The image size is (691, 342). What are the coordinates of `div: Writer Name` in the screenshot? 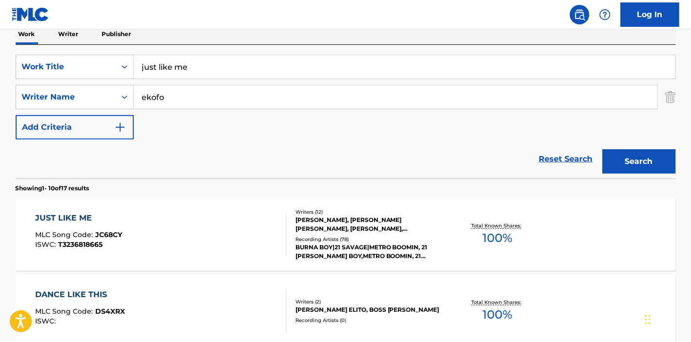 It's located at (66, 97).